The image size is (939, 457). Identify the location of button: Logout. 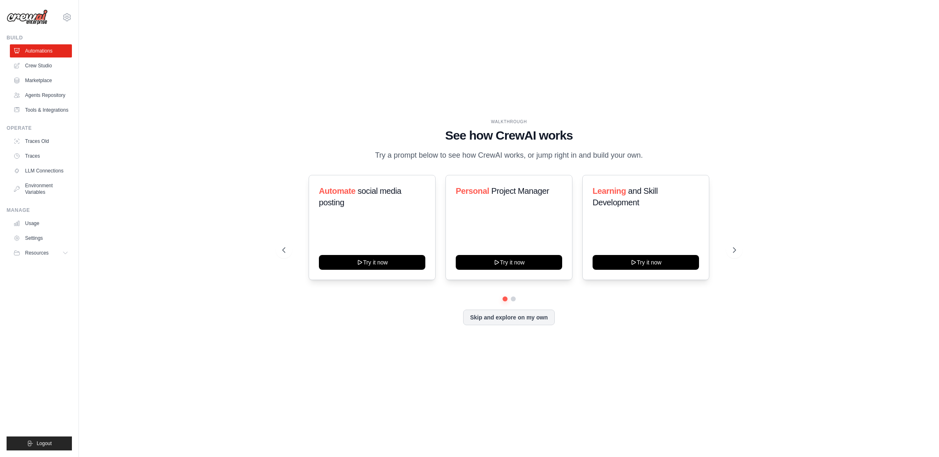
(39, 444).